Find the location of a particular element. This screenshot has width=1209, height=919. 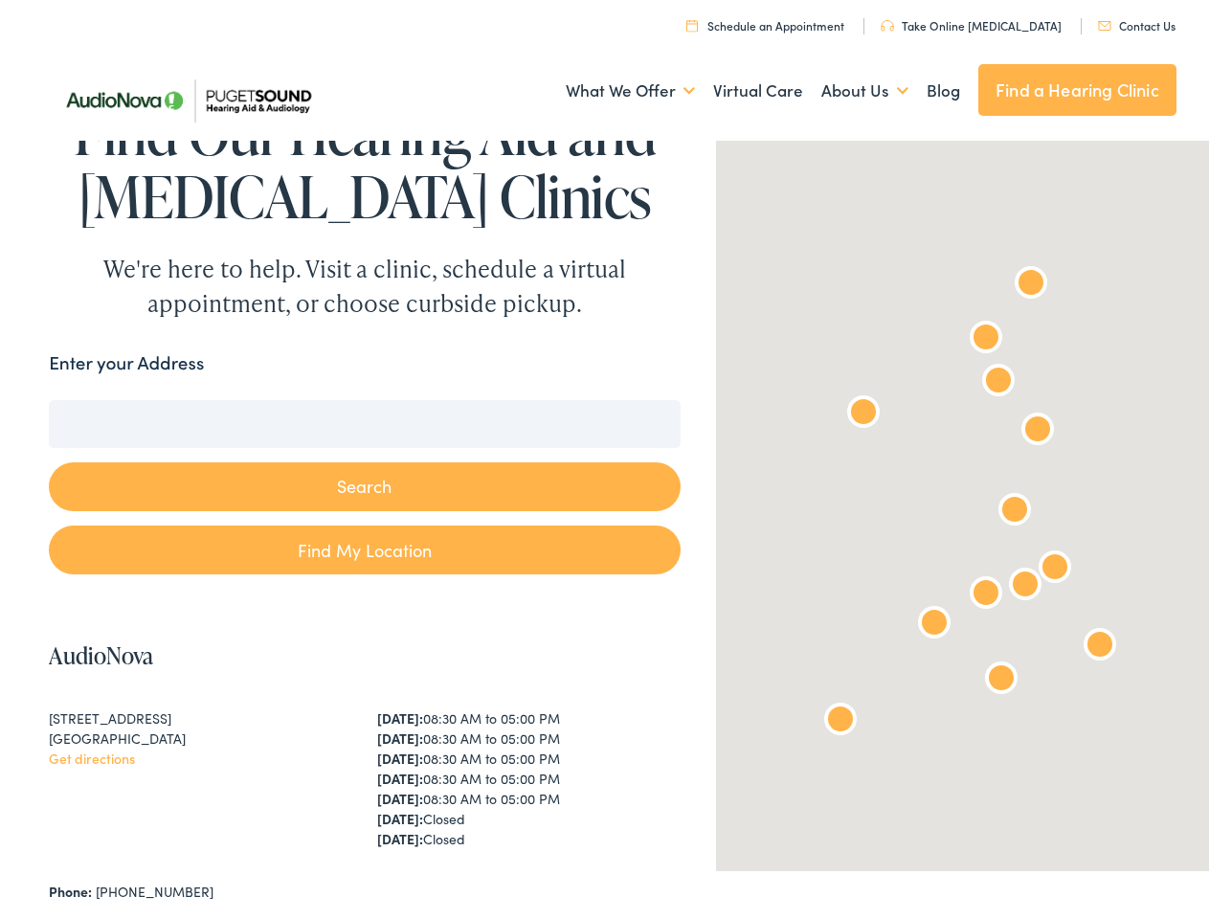

a: Blog is located at coordinates (943, 85).